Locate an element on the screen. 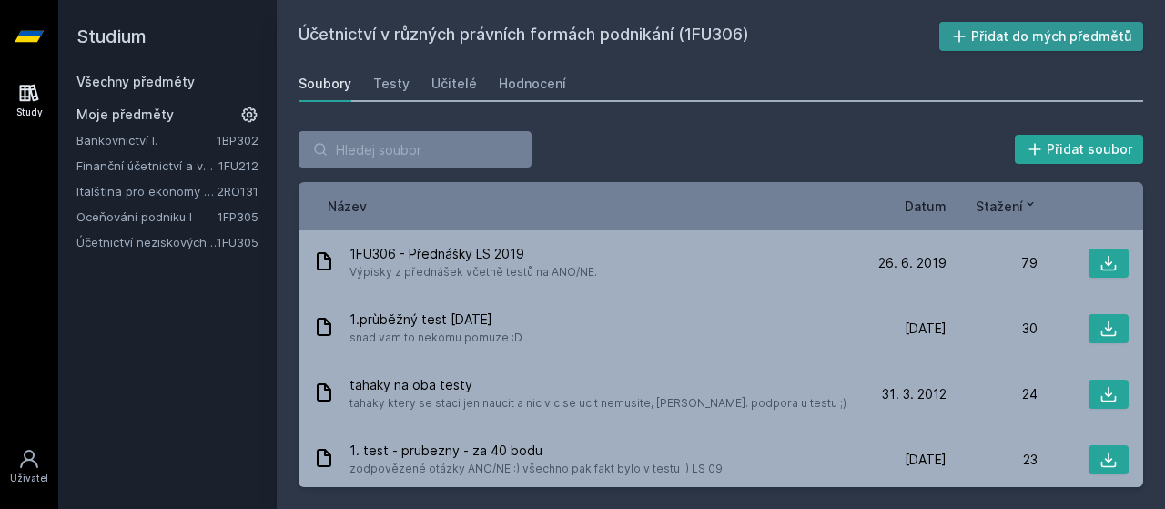 Image resolution: width=1165 pixels, height=509 pixels. span: 26. 6. 2019 is located at coordinates (912, 263).